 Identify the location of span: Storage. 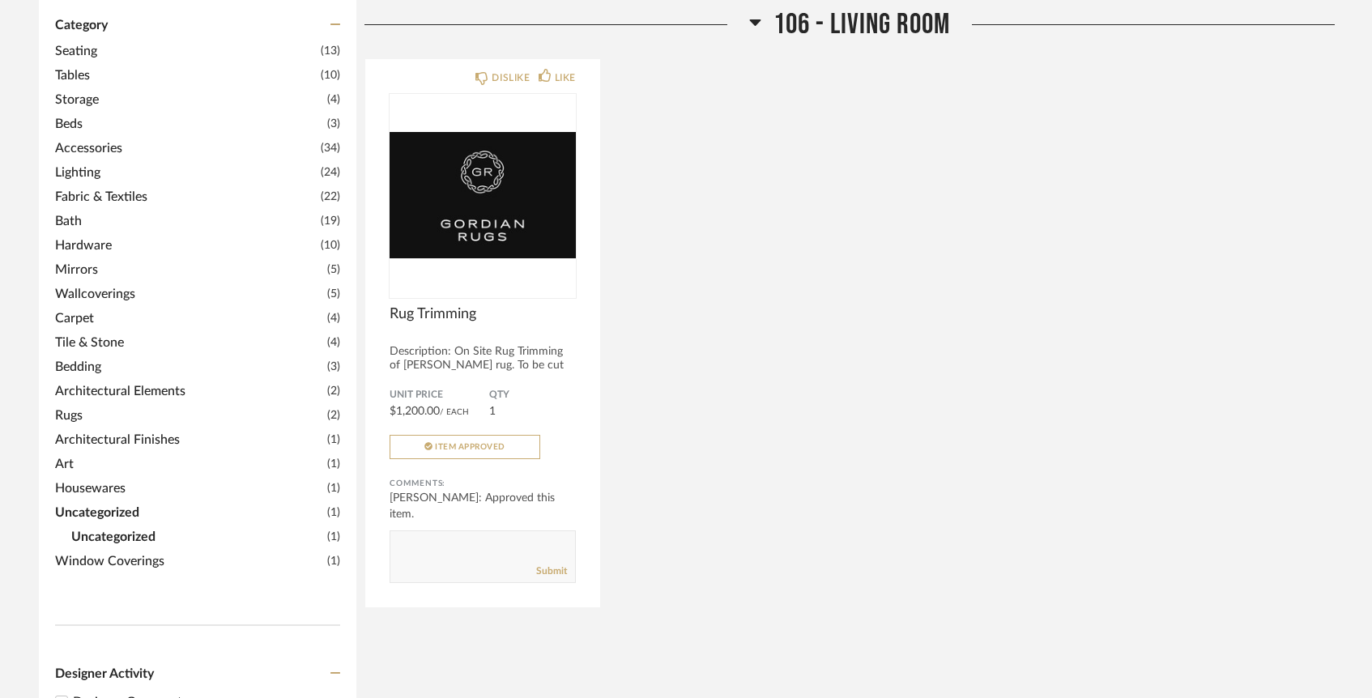
(189, 100).